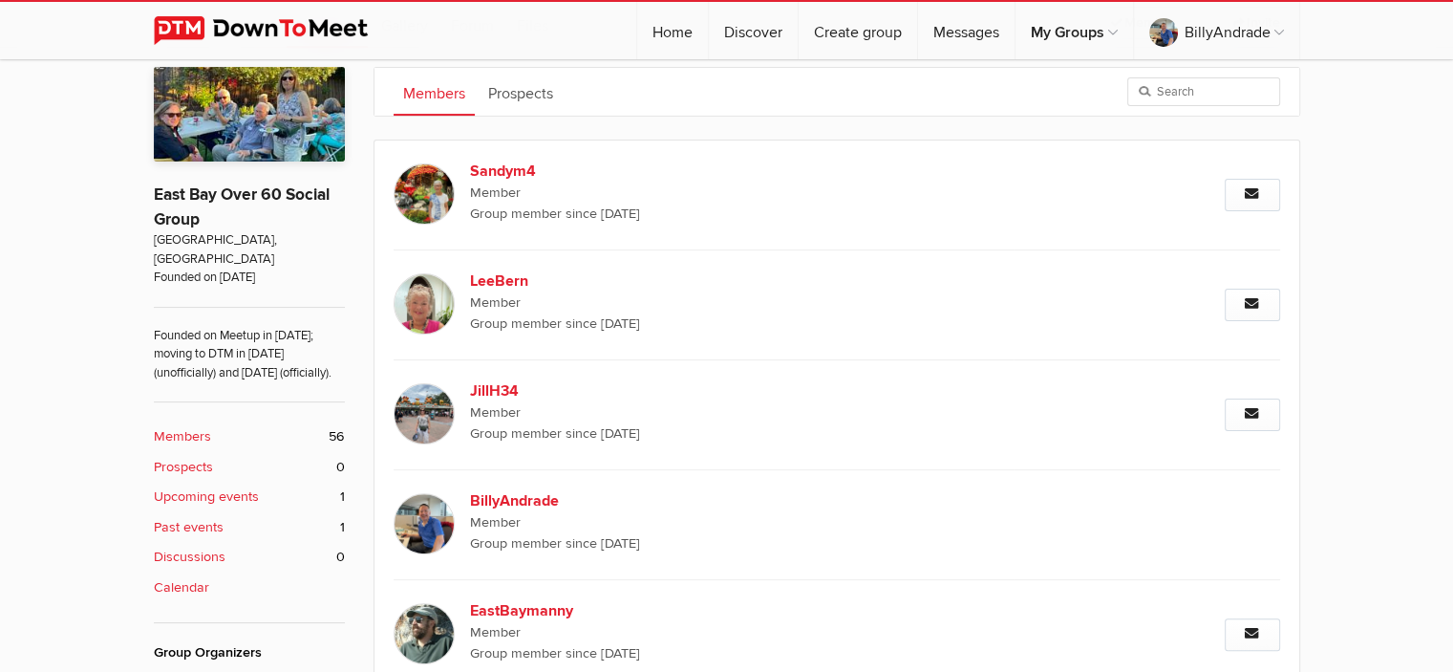 Image resolution: width=1453 pixels, height=672 pixels. Describe the element at coordinates (189, 557) in the screenshot. I see `b: Discussions` at that location.